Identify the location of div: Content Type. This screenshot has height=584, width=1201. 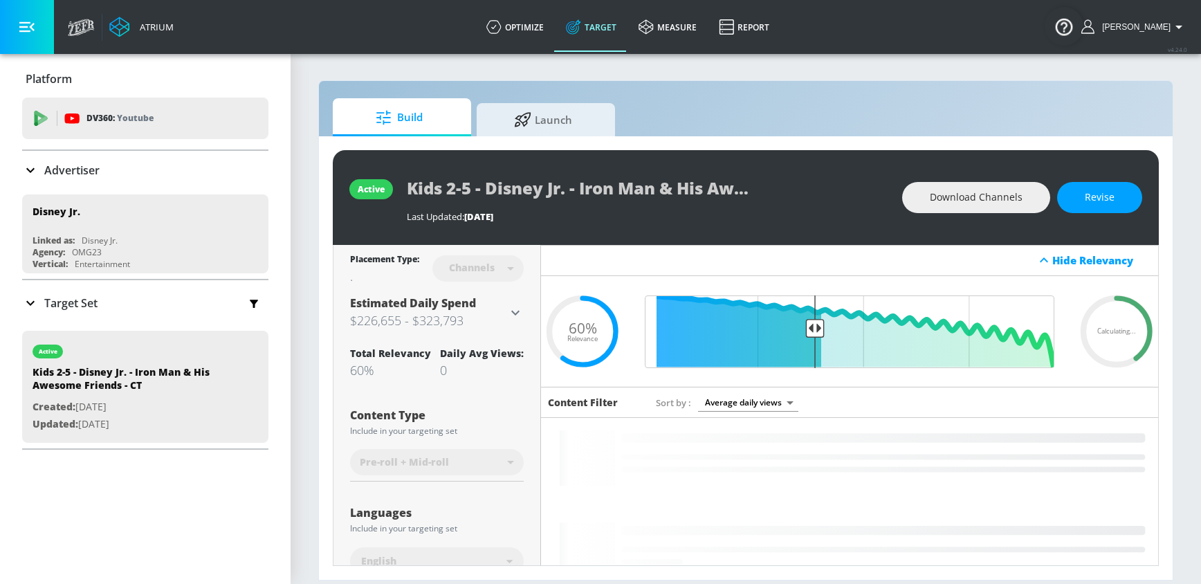
(437, 415).